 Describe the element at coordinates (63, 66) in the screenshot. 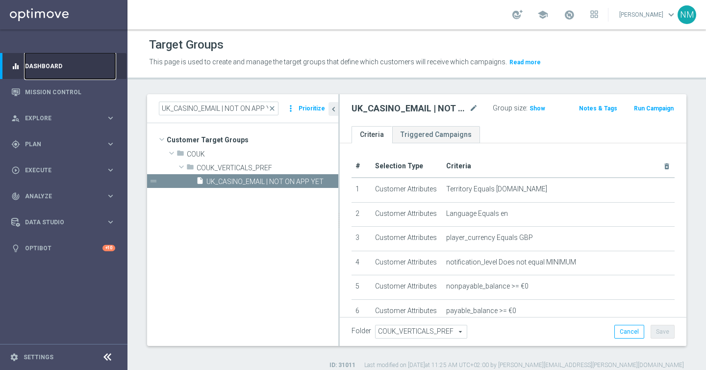

I see `button: equalizer Dashboard` at that location.